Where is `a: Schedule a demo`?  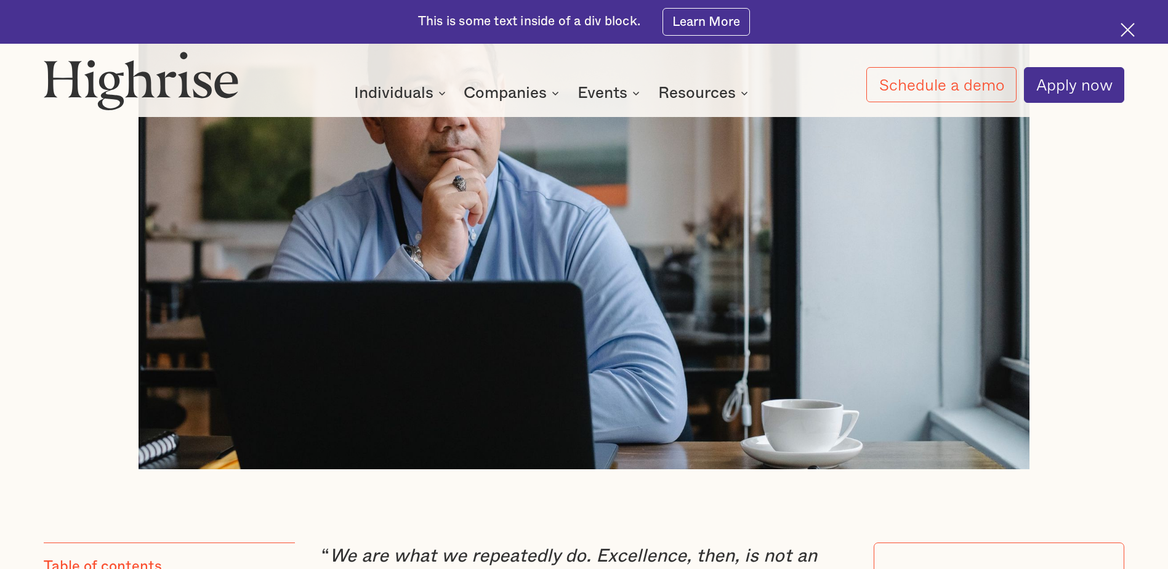
a: Schedule a demo is located at coordinates (941, 84).